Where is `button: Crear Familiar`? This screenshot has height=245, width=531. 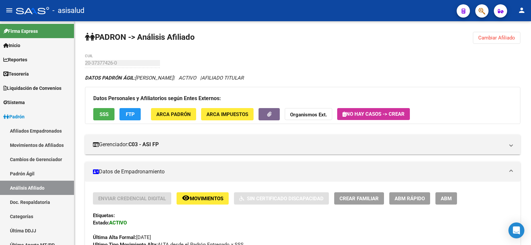 button: Crear Familiar is located at coordinates (359, 198).